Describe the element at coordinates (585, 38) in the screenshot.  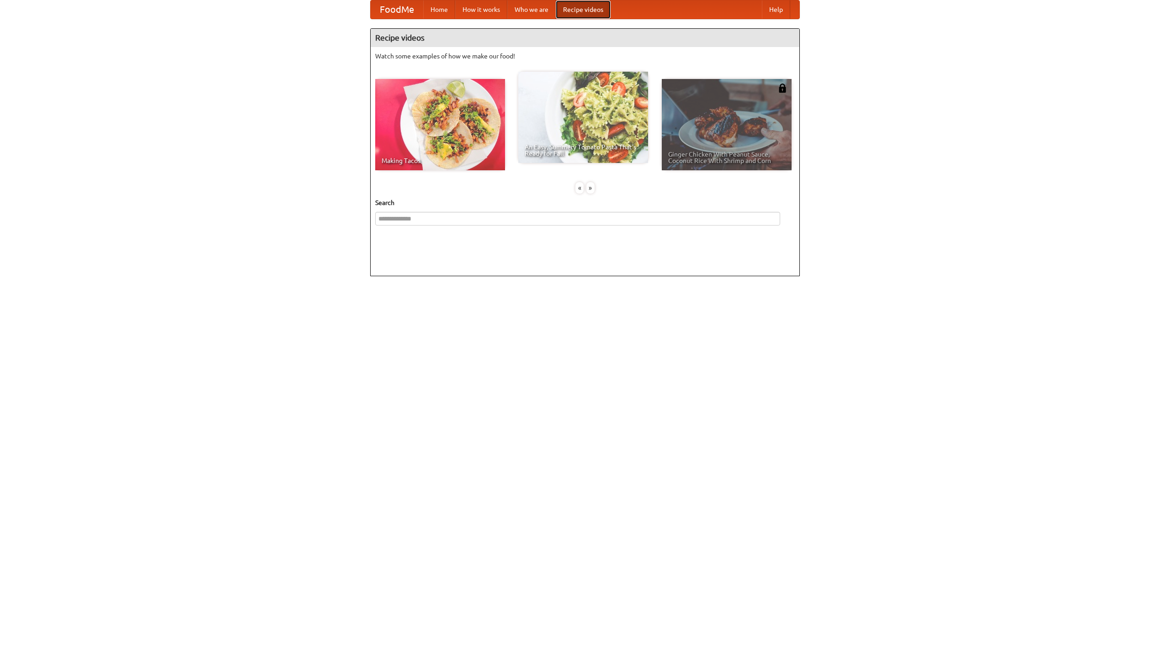
I see `h4: Recipe videos` at that location.